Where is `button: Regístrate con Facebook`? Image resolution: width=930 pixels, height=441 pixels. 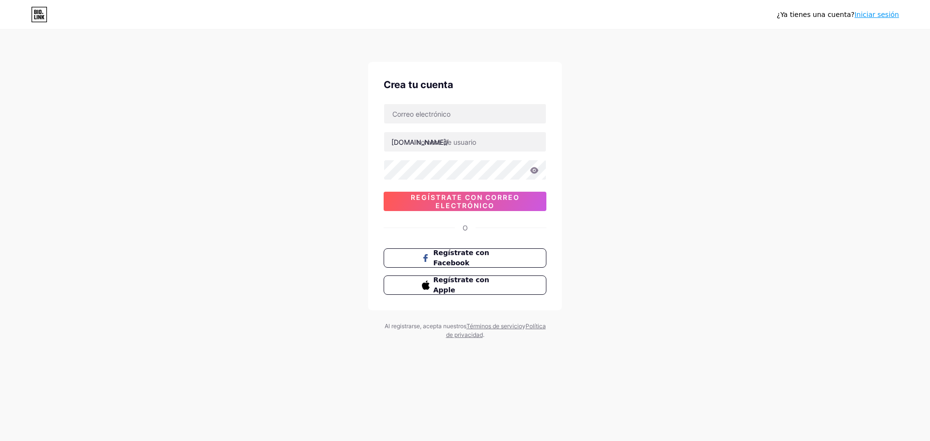 button: Regístrate con Facebook is located at coordinates (465, 258).